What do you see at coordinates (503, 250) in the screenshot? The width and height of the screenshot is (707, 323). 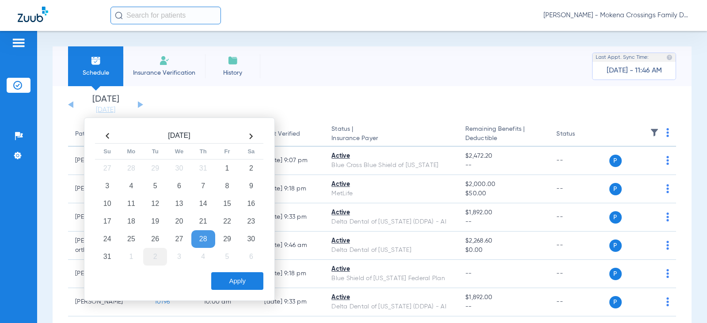 I see `span: $0.00` at bounding box center [503, 250].